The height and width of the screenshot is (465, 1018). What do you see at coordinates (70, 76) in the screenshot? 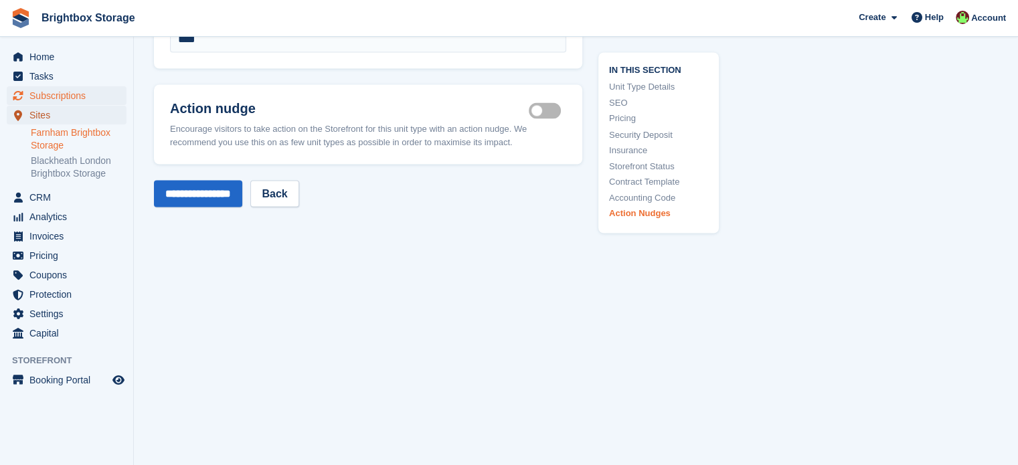
I see `span: Tasks` at bounding box center [70, 76].